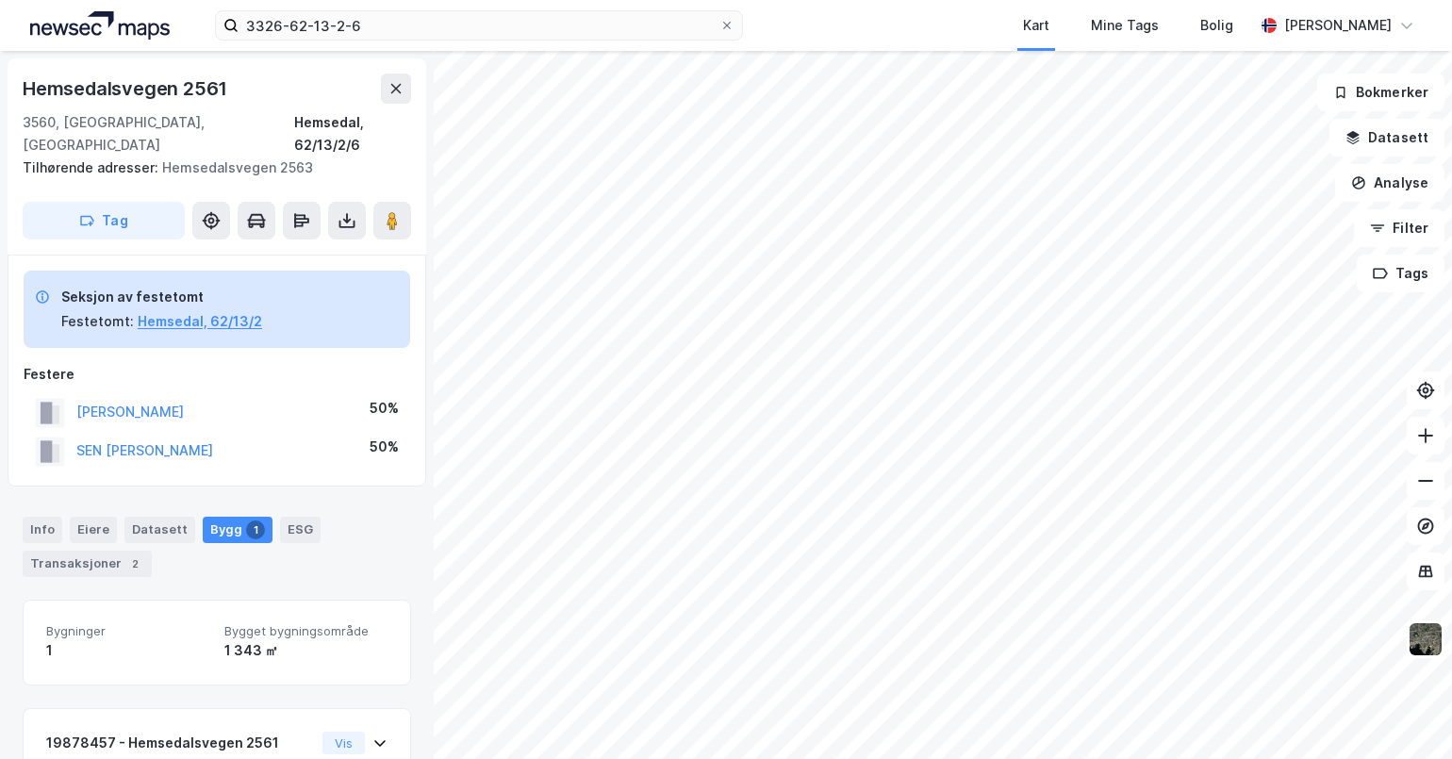 The height and width of the screenshot is (759, 1452). Describe the element at coordinates (104, 221) in the screenshot. I see `button: Tag` at that location.